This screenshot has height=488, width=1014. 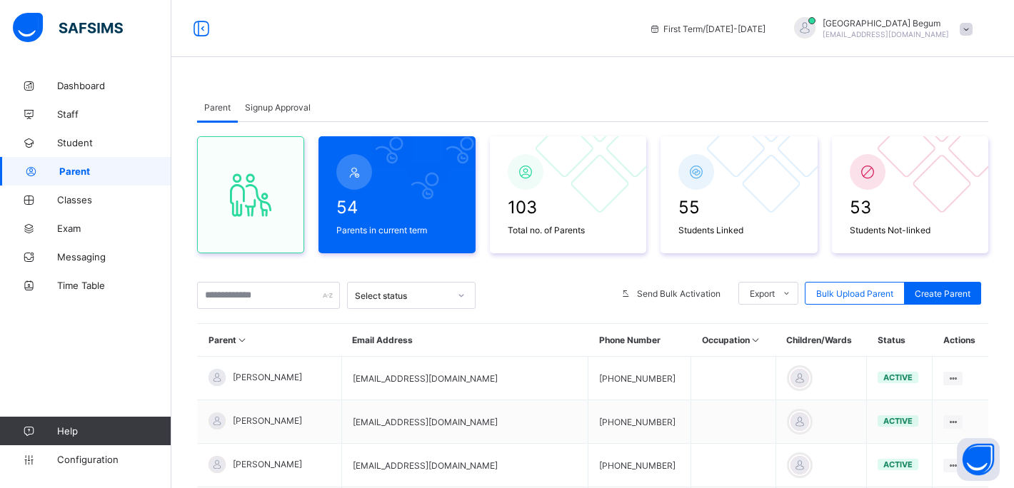 I want to click on span: Send Bulk Activation, so click(x=678, y=293).